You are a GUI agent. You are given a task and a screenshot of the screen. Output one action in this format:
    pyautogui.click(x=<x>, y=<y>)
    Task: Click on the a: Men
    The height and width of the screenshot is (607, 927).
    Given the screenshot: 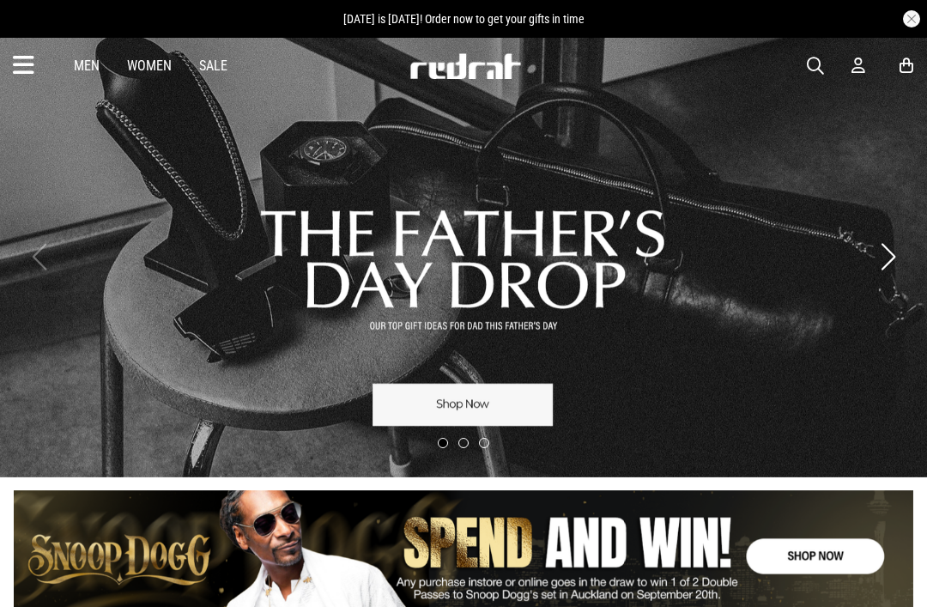 What is the action you would take?
    pyautogui.click(x=87, y=65)
    